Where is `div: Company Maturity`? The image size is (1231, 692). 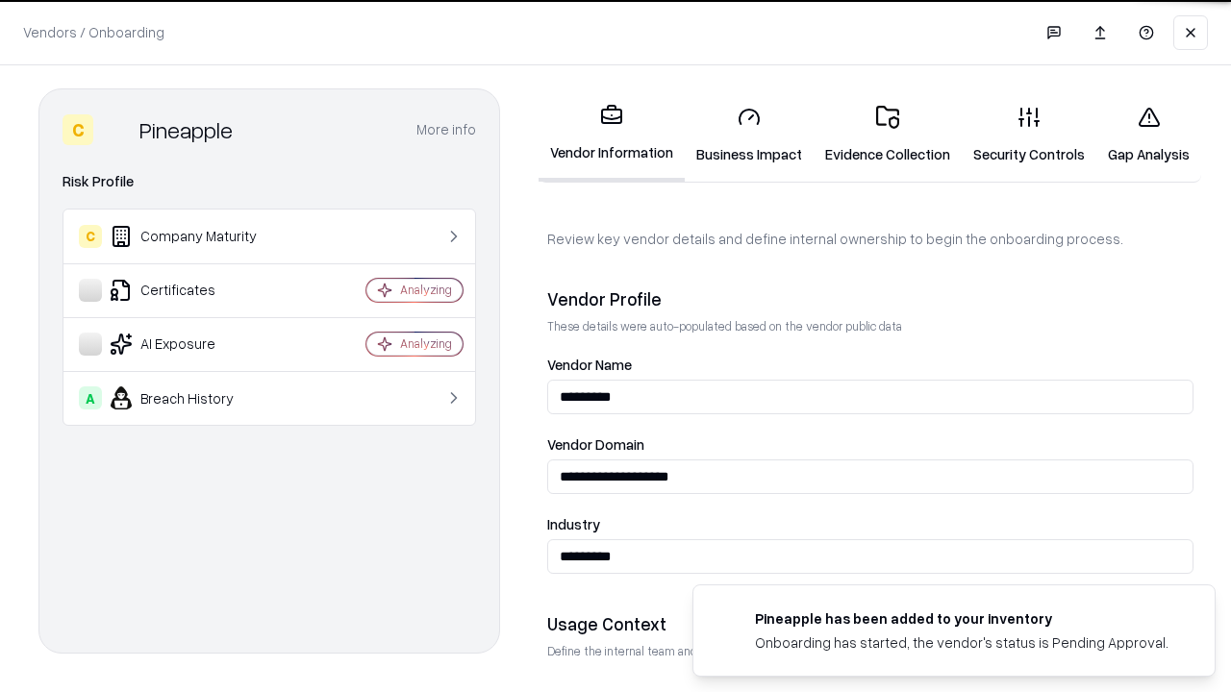 div: Company Maturity is located at coordinates (193, 237).